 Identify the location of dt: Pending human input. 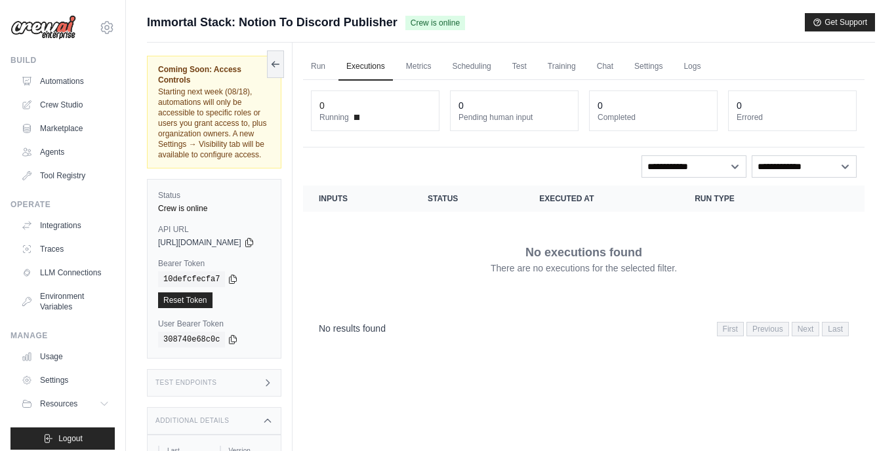
(514, 117).